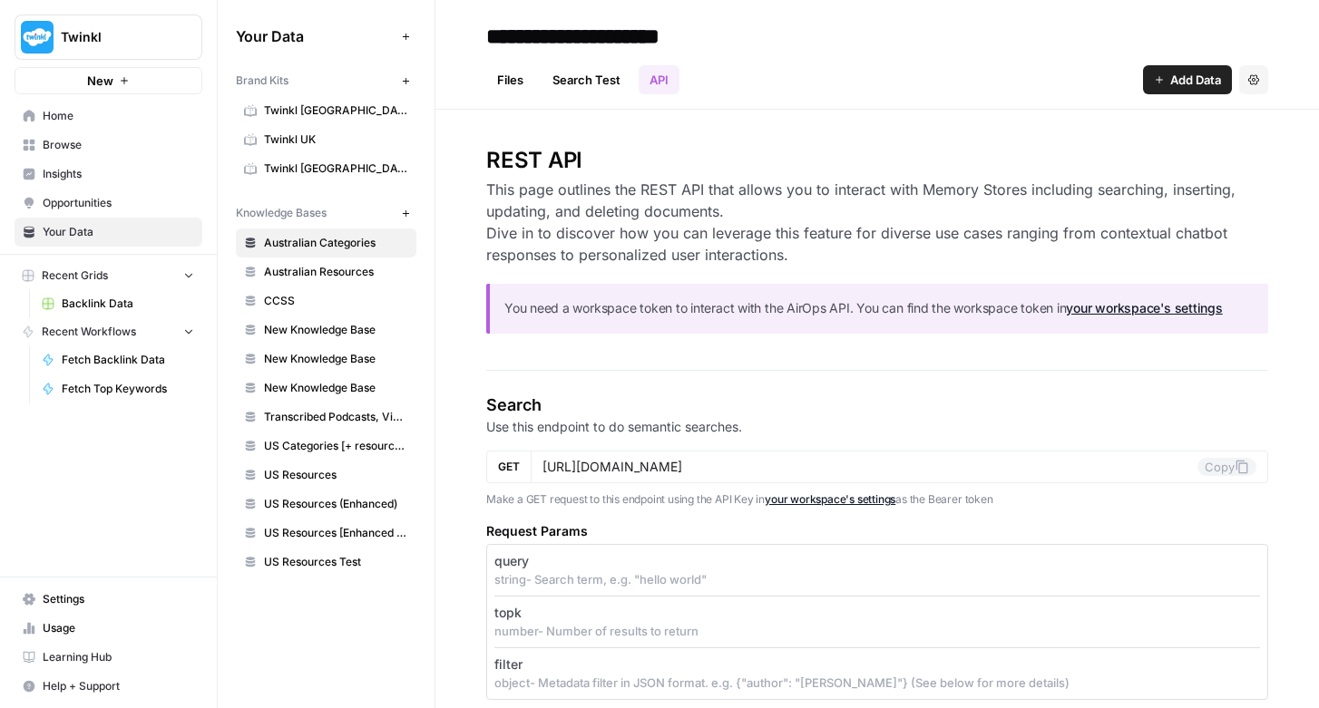 Image resolution: width=1319 pixels, height=708 pixels. What do you see at coordinates (877, 500) in the screenshot?
I see `p: Make a GET request to this endpoint using the API Key in as the Bearer token` at bounding box center [877, 500].